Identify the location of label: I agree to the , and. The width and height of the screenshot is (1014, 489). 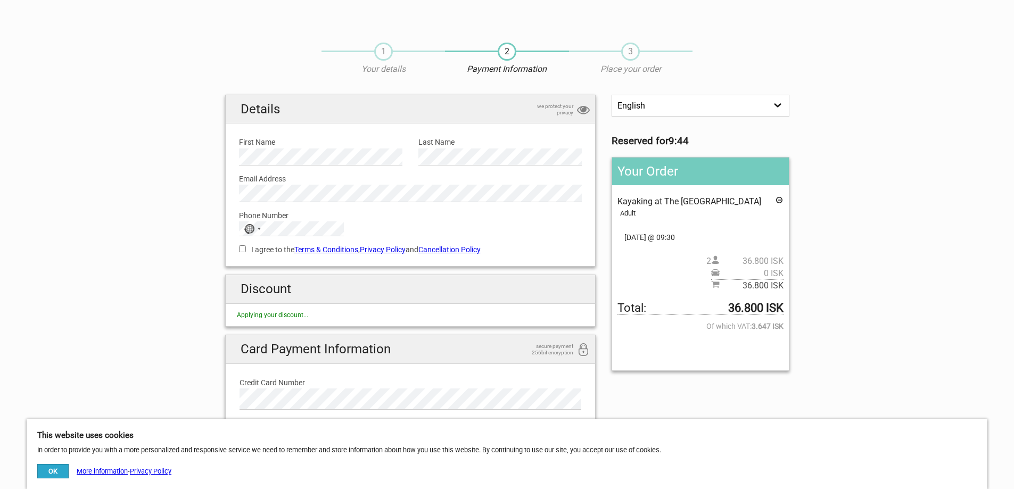
(410, 250).